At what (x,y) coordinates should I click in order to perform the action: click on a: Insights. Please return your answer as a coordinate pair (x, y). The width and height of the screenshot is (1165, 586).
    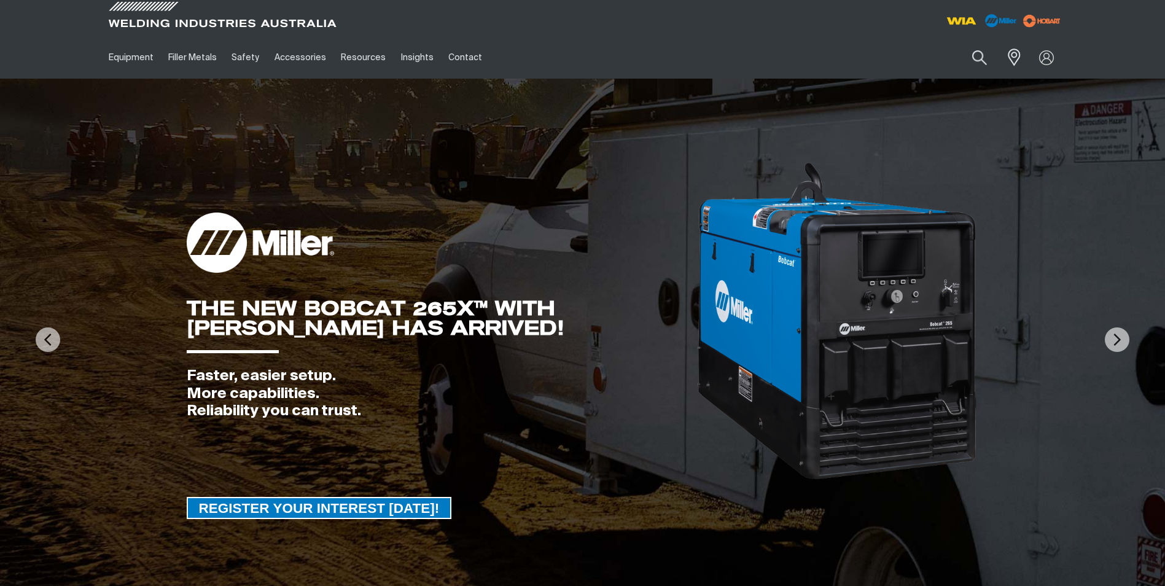
    Looking at the image, I should click on (417, 57).